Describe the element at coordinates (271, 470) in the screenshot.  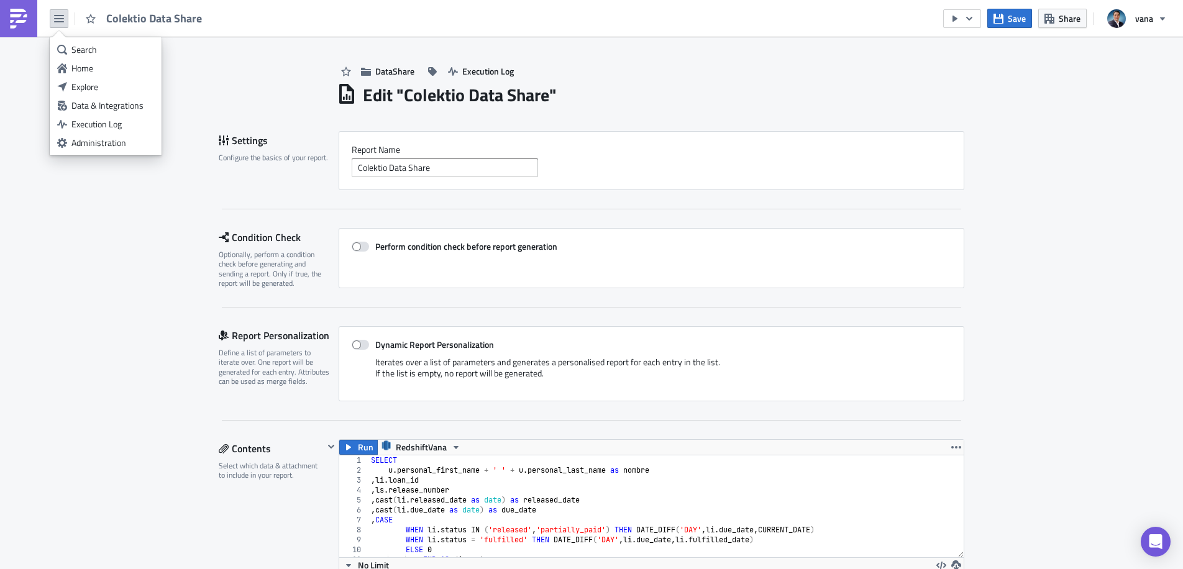
I see `div: Select which data & attachment to include in your report.` at that location.